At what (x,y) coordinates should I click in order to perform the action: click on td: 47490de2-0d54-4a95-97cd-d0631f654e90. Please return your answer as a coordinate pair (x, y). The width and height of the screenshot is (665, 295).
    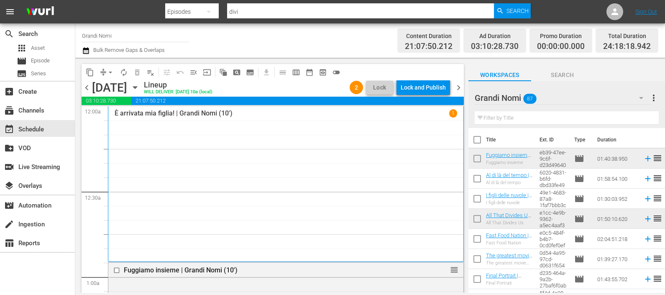
    Looking at the image, I should click on (553, 259).